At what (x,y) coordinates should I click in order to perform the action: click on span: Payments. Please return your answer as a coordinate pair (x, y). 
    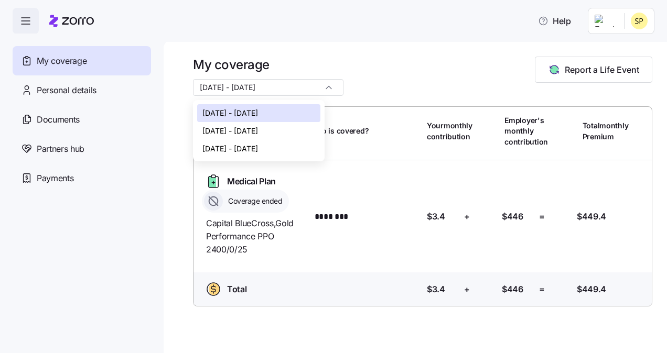
    Looking at the image, I should click on (55, 178).